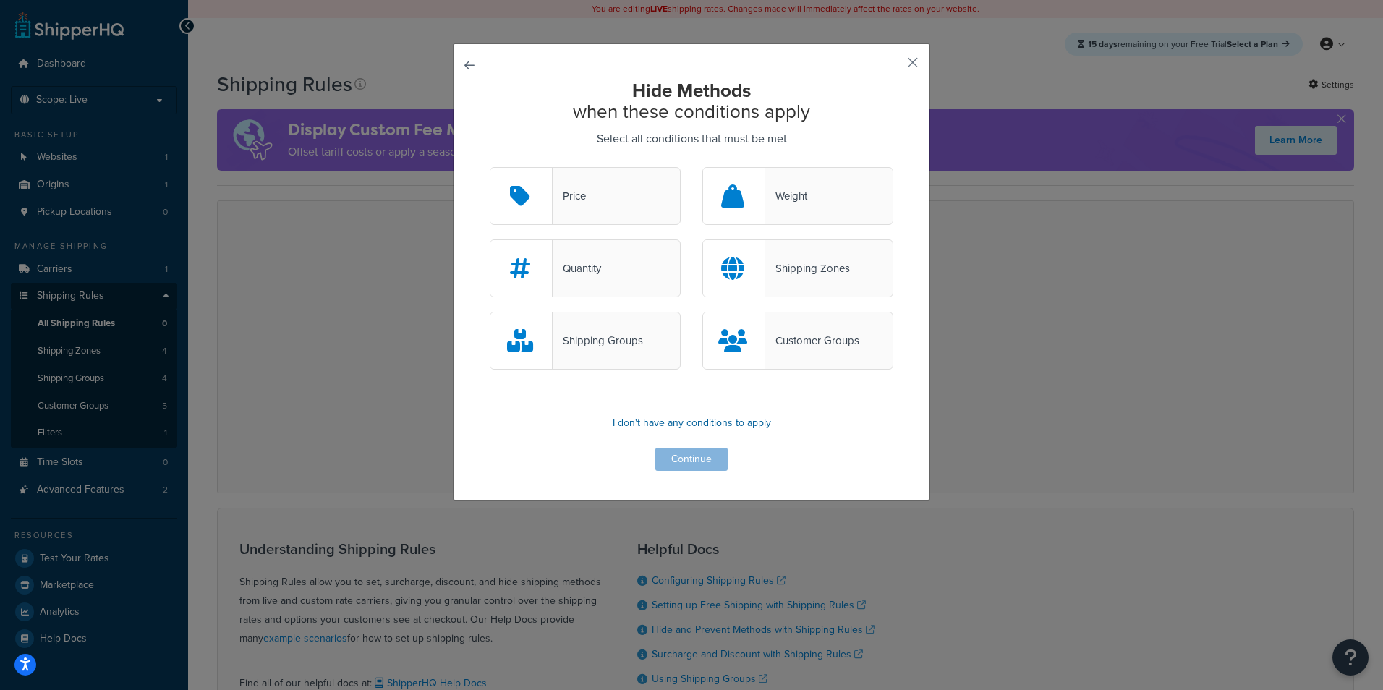  Describe the element at coordinates (691, 90) in the screenshot. I see `strong: Hide Methods` at that location.